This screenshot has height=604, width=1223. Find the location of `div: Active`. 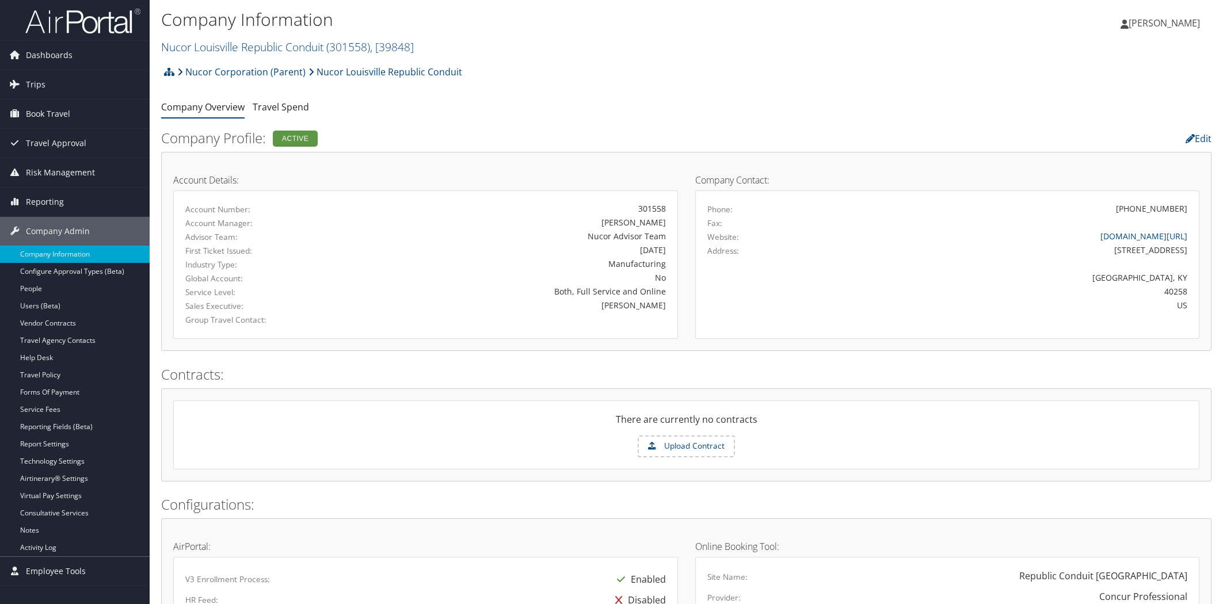

div: Active is located at coordinates (295, 139).